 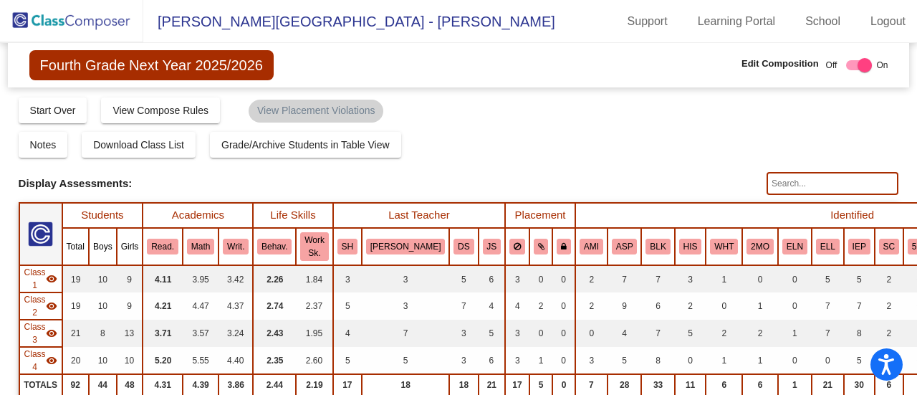 What do you see at coordinates (274, 333) in the screenshot?
I see `td: 2.43` at bounding box center [274, 333].